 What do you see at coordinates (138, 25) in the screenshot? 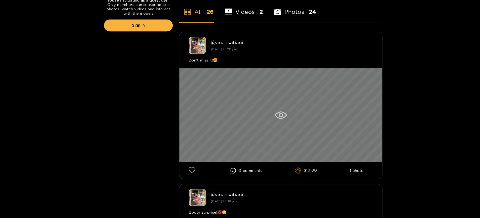
I see `a: Sign in` at bounding box center [138, 25].